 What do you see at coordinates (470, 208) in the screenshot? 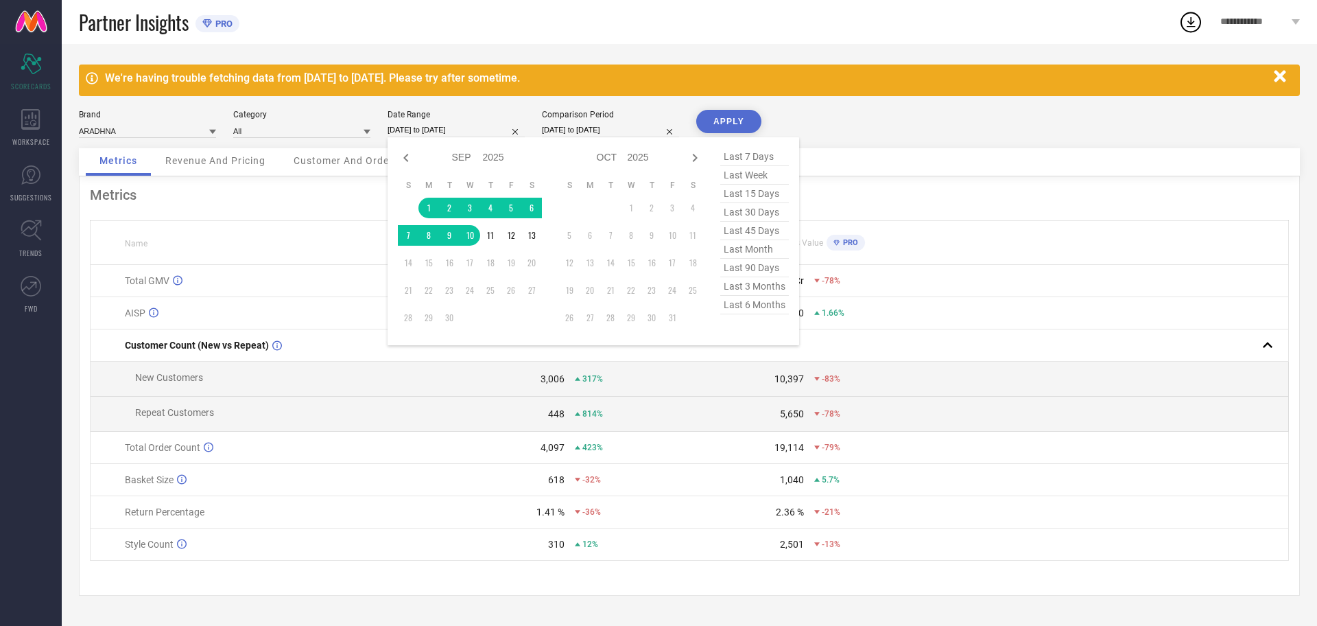
I see `td: Wed Sep 03 2025` at bounding box center [470, 208].